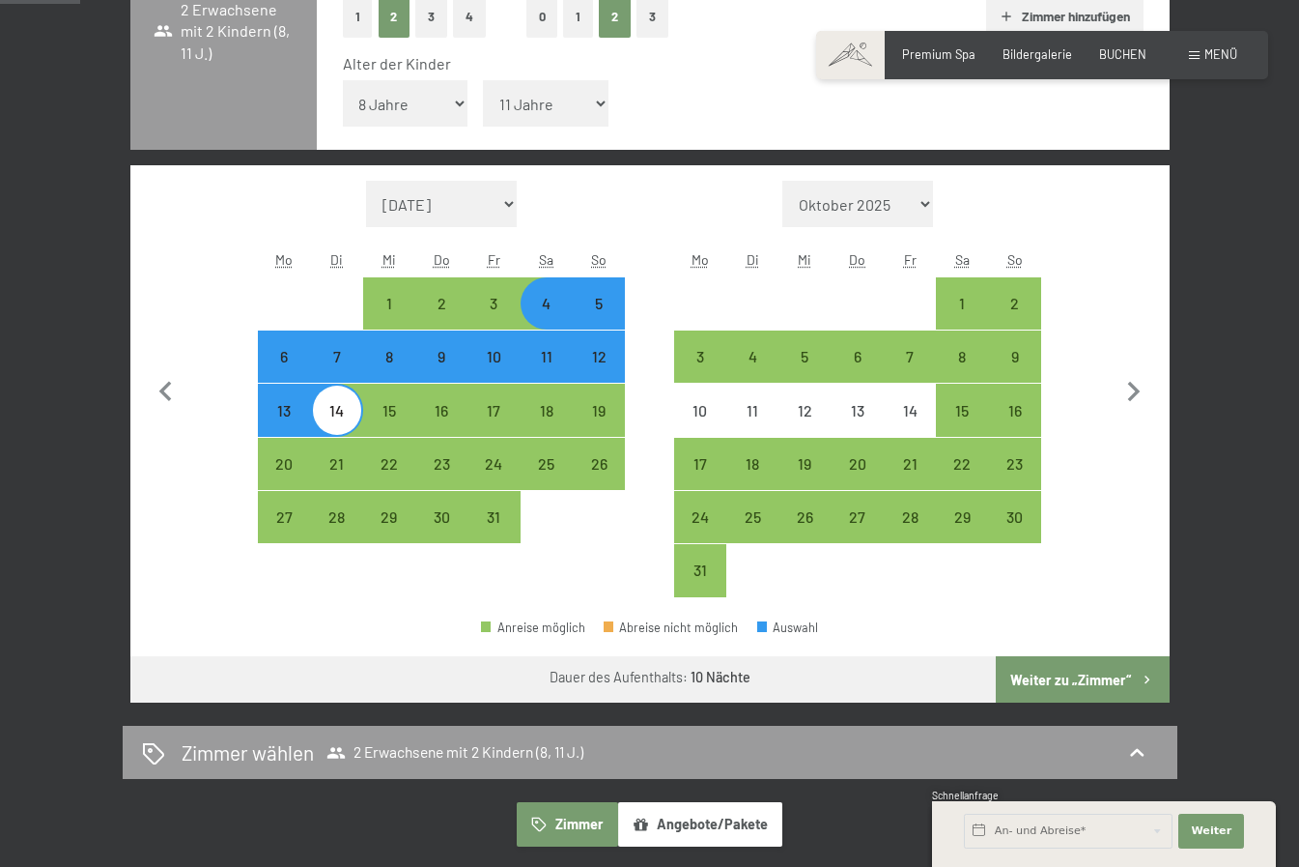 The width and height of the screenshot is (1299, 867). I want to click on div: Fri Jul 31 2026, so click(494, 517).